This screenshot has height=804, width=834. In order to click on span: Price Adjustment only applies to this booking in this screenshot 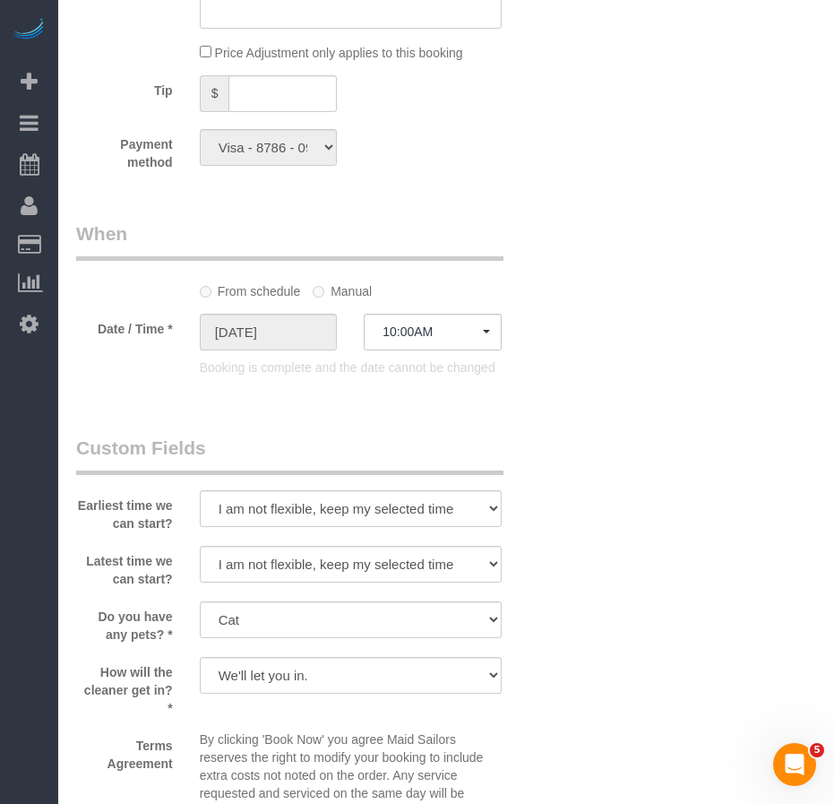, I will do `click(339, 53)`.